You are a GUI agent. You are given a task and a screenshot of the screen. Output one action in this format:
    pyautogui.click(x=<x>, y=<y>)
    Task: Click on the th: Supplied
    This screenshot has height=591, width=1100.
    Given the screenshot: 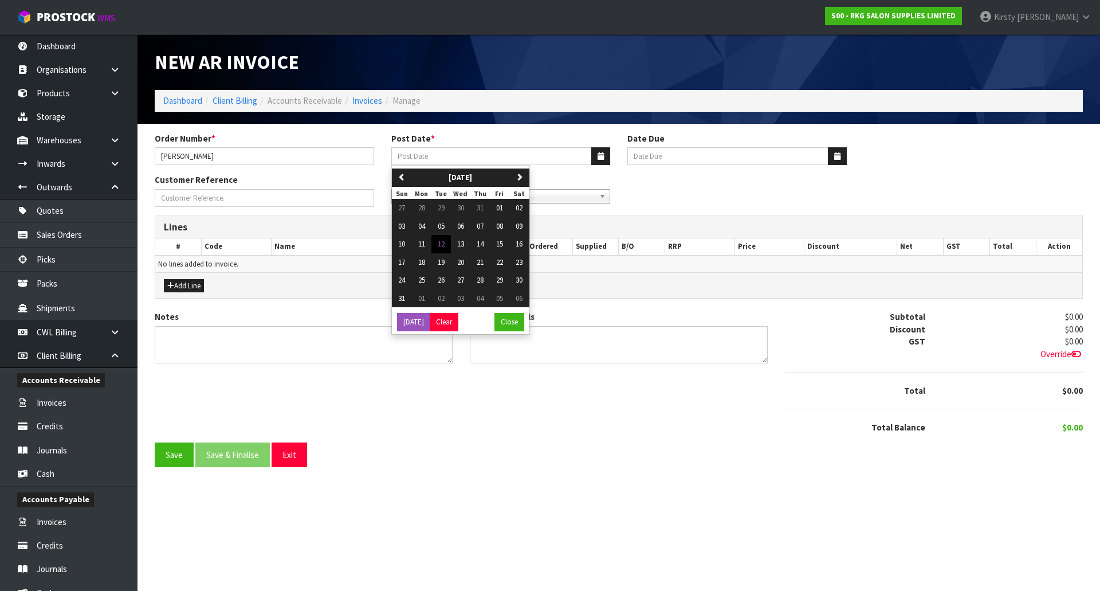 What is the action you would take?
    pyautogui.click(x=595, y=246)
    